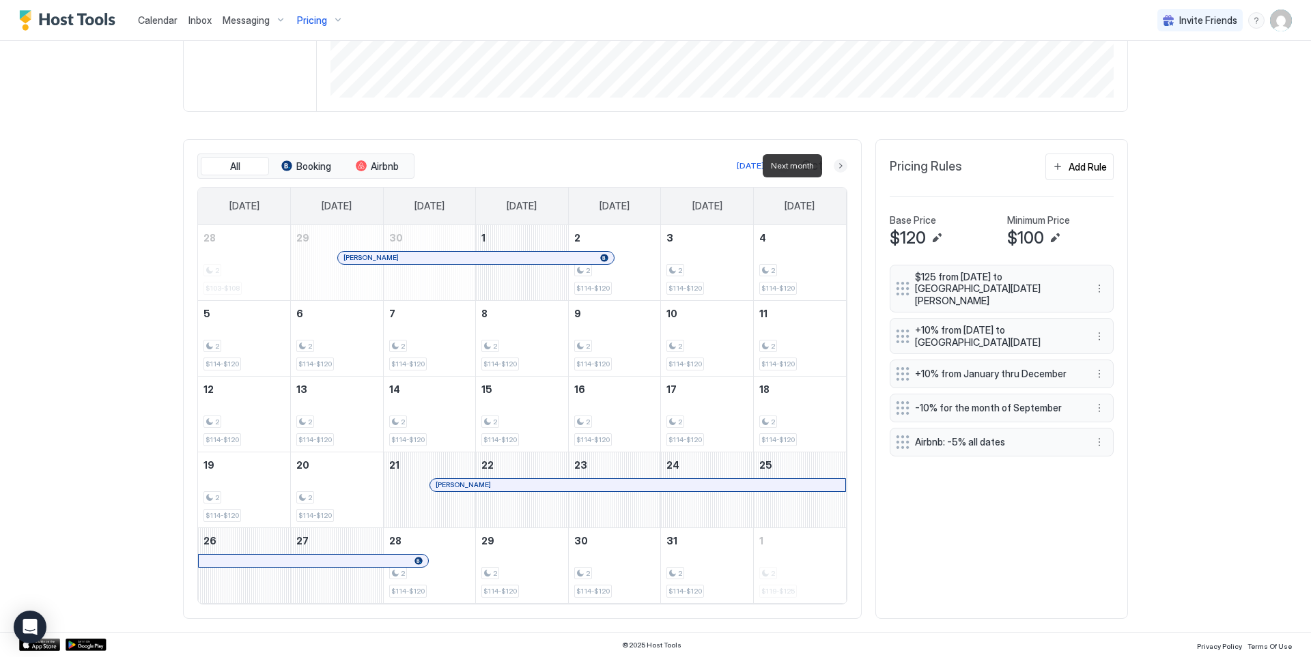 This screenshot has height=657, width=1311. What do you see at coordinates (312, 20) in the screenshot?
I see `span: Pricing` at bounding box center [312, 20].